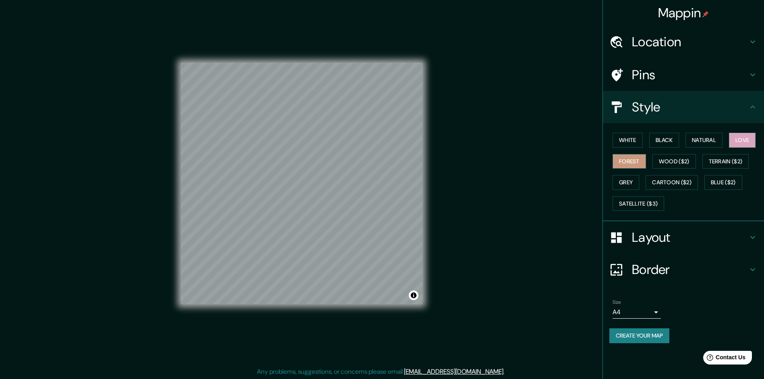 The height and width of the screenshot is (379, 764). I want to click on button: Black, so click(664, 140).